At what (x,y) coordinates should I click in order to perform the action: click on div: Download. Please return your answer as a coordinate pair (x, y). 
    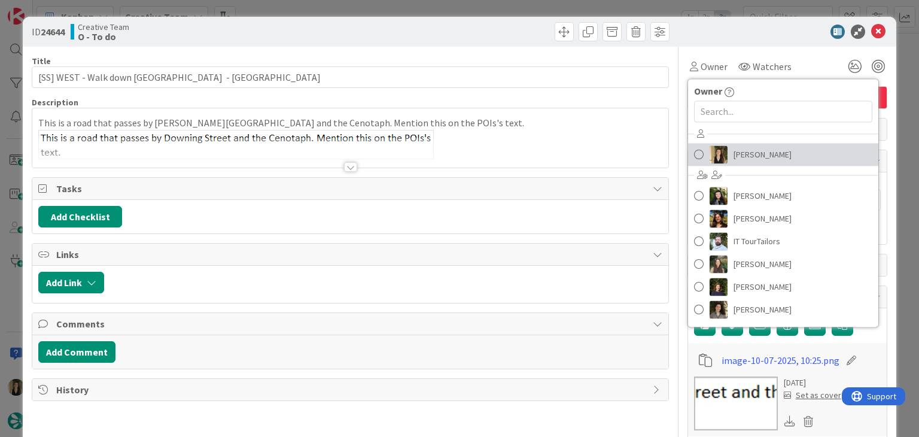
    Looking at the image, I should click on (790, 421).